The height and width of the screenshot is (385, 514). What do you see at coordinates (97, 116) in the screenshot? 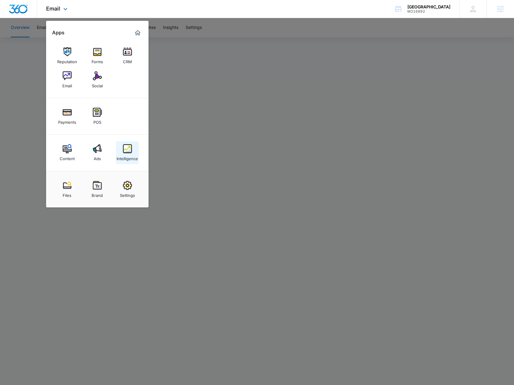
I see `a: POS` at bounding box center [97, 116].